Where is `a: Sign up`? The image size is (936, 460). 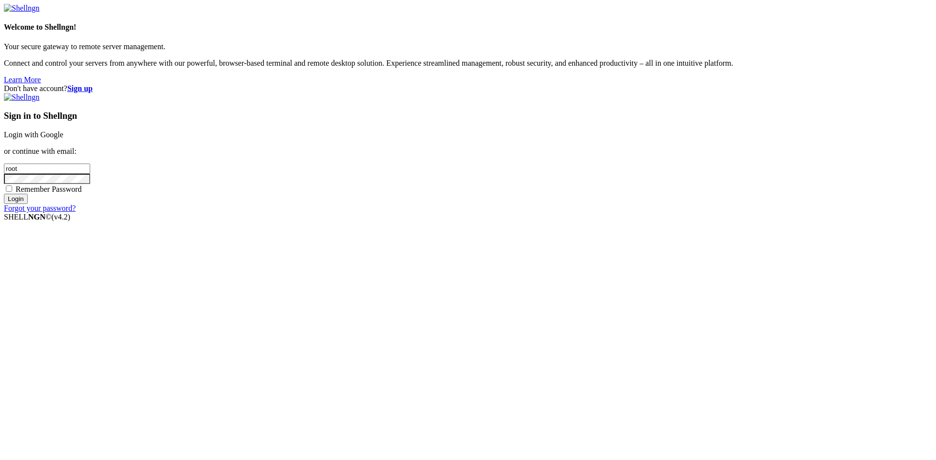
a: Sign up is located at coordinates (80, 88).